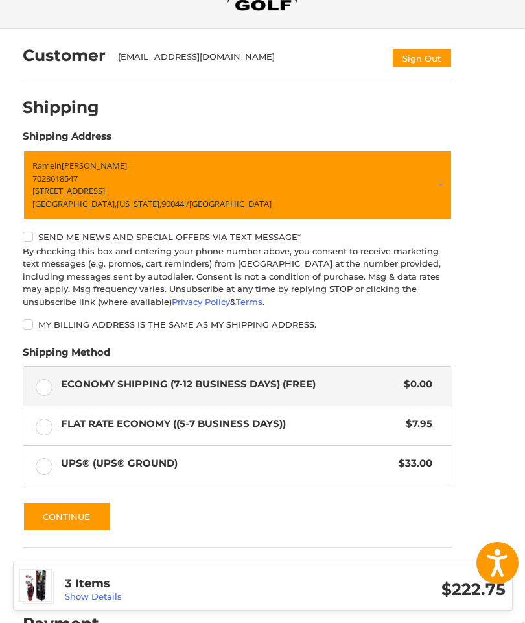 Image resolution: width=525 pixels, height=623 pixels. What do you see at coordinates (47, 165) in the screenshot?
I see `span: Ramein` at bounding box center [47, 165].